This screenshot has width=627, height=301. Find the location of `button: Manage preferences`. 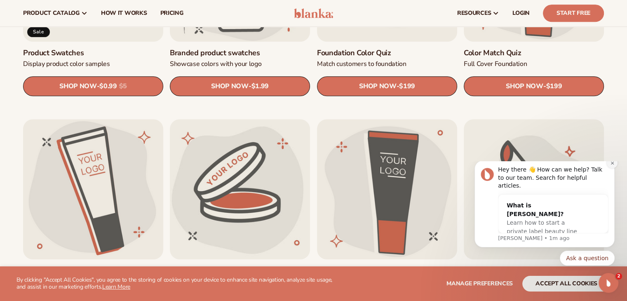

button: Manage preferences is located at coordinates (480, 284).